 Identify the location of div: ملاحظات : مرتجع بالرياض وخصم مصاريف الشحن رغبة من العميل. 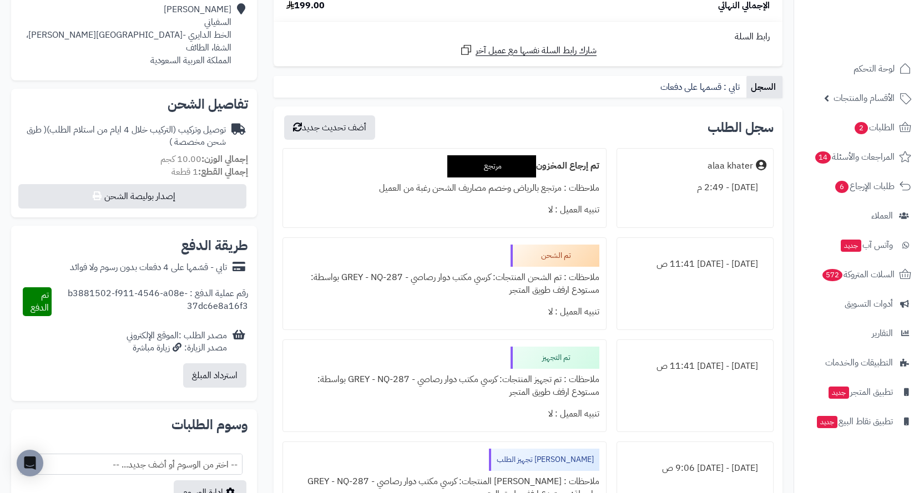
(445, 188).